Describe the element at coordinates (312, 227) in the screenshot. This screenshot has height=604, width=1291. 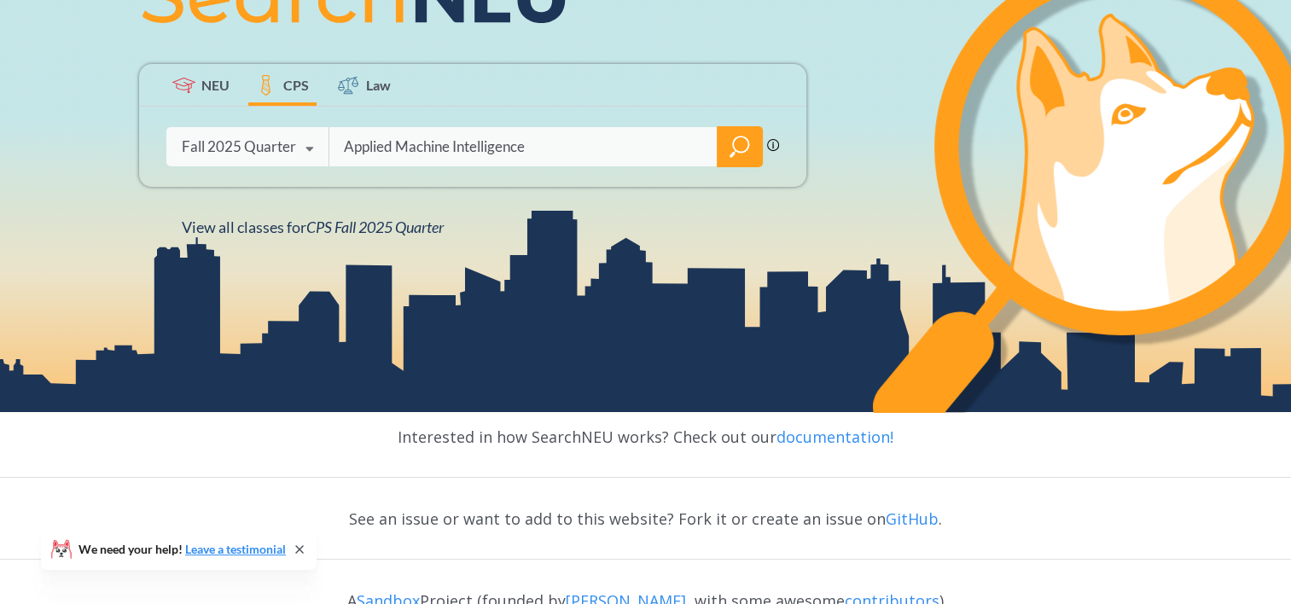
I see `span: View all classes for` at that location.